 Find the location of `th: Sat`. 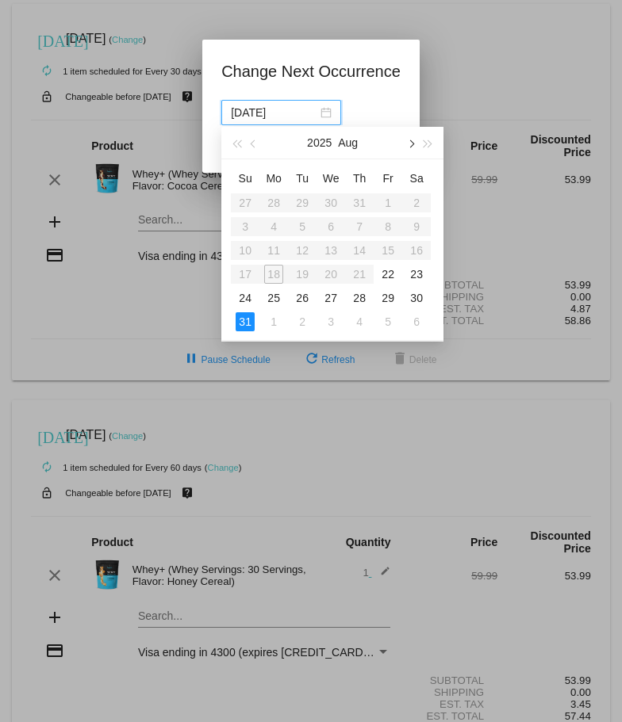

th: Sat is located at coordinates (416, 178).